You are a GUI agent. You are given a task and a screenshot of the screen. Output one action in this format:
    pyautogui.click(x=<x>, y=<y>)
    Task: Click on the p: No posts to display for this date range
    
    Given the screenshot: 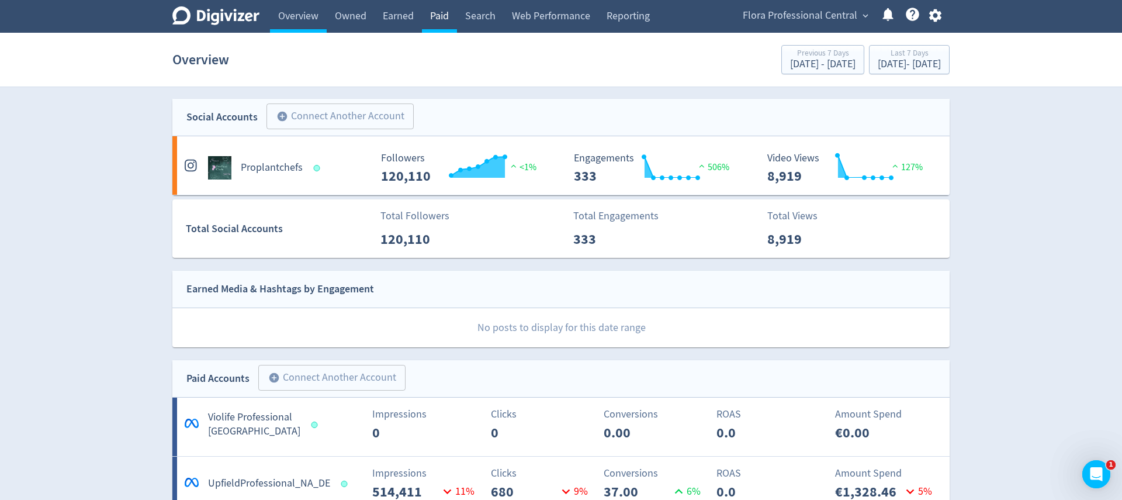 What is the action you would take?
    pyautogui.click(x=561, y=327)
    